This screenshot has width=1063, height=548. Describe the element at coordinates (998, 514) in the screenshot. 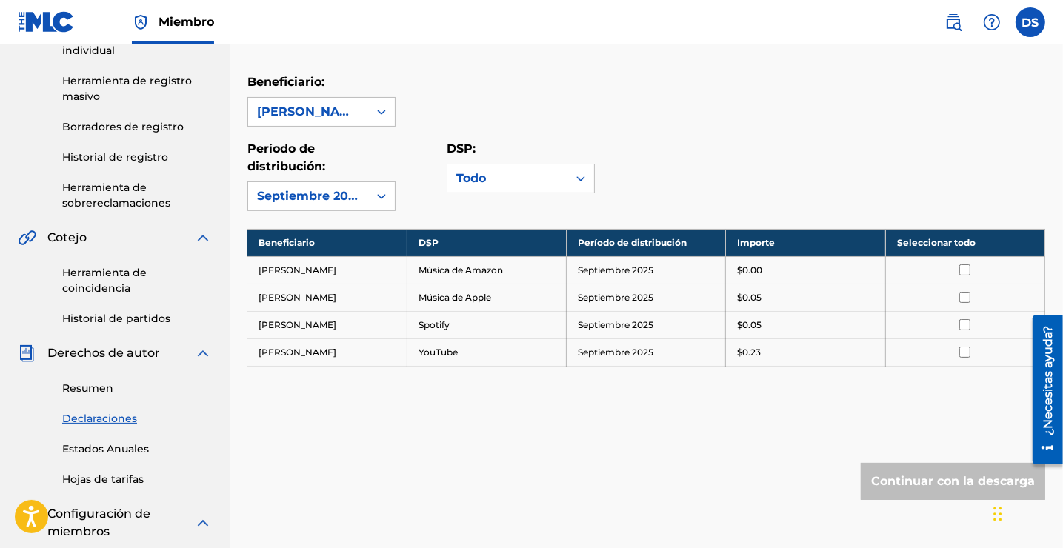

I see `div: Arrastrar` at that location.